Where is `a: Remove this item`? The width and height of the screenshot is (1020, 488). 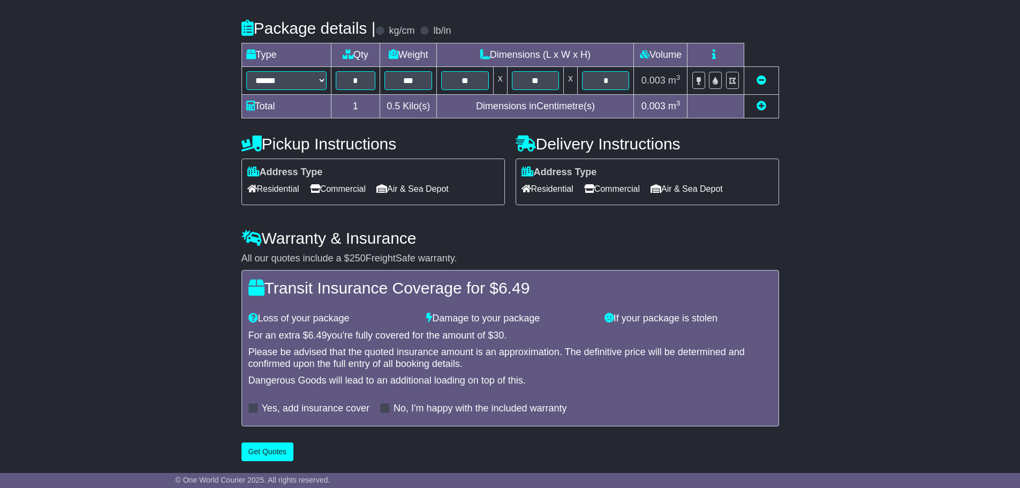 a: Remove this item is located at coordinates (762, 80).